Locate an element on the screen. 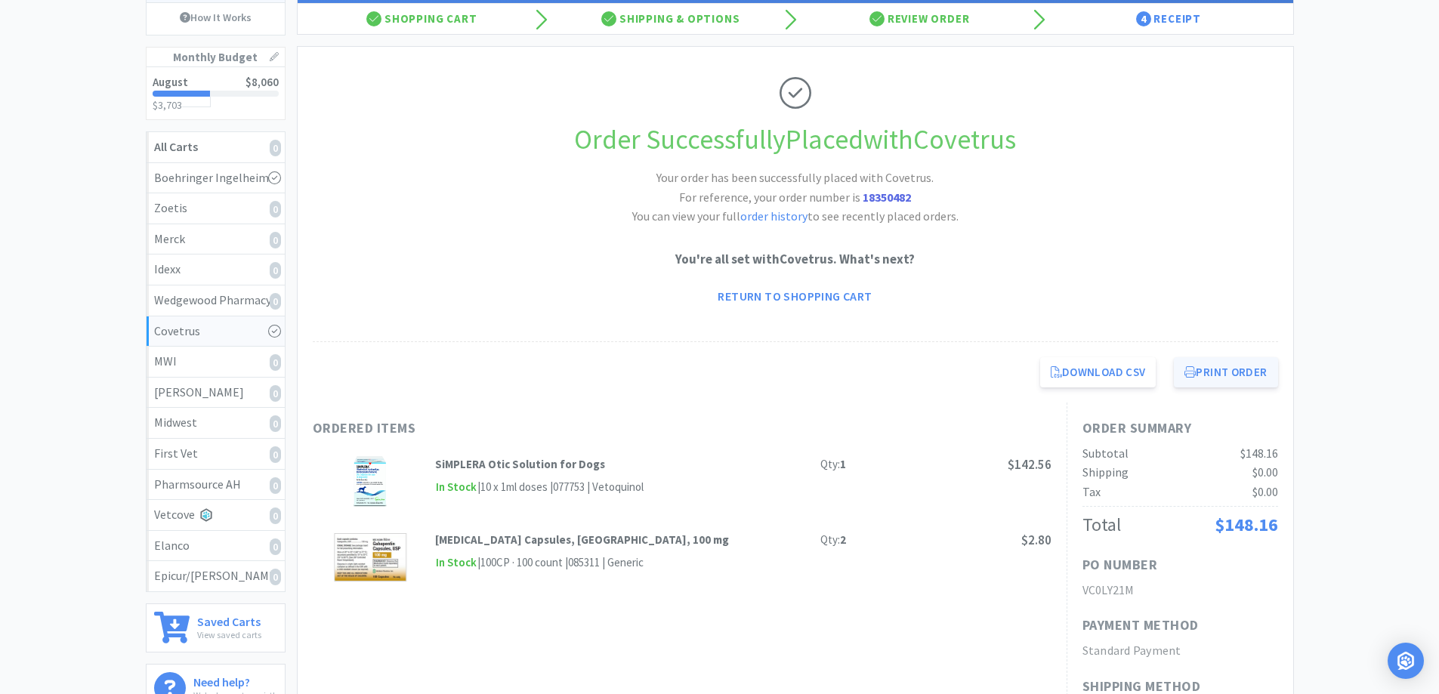  a: Elanco0 is located at coordinates (215, 546).